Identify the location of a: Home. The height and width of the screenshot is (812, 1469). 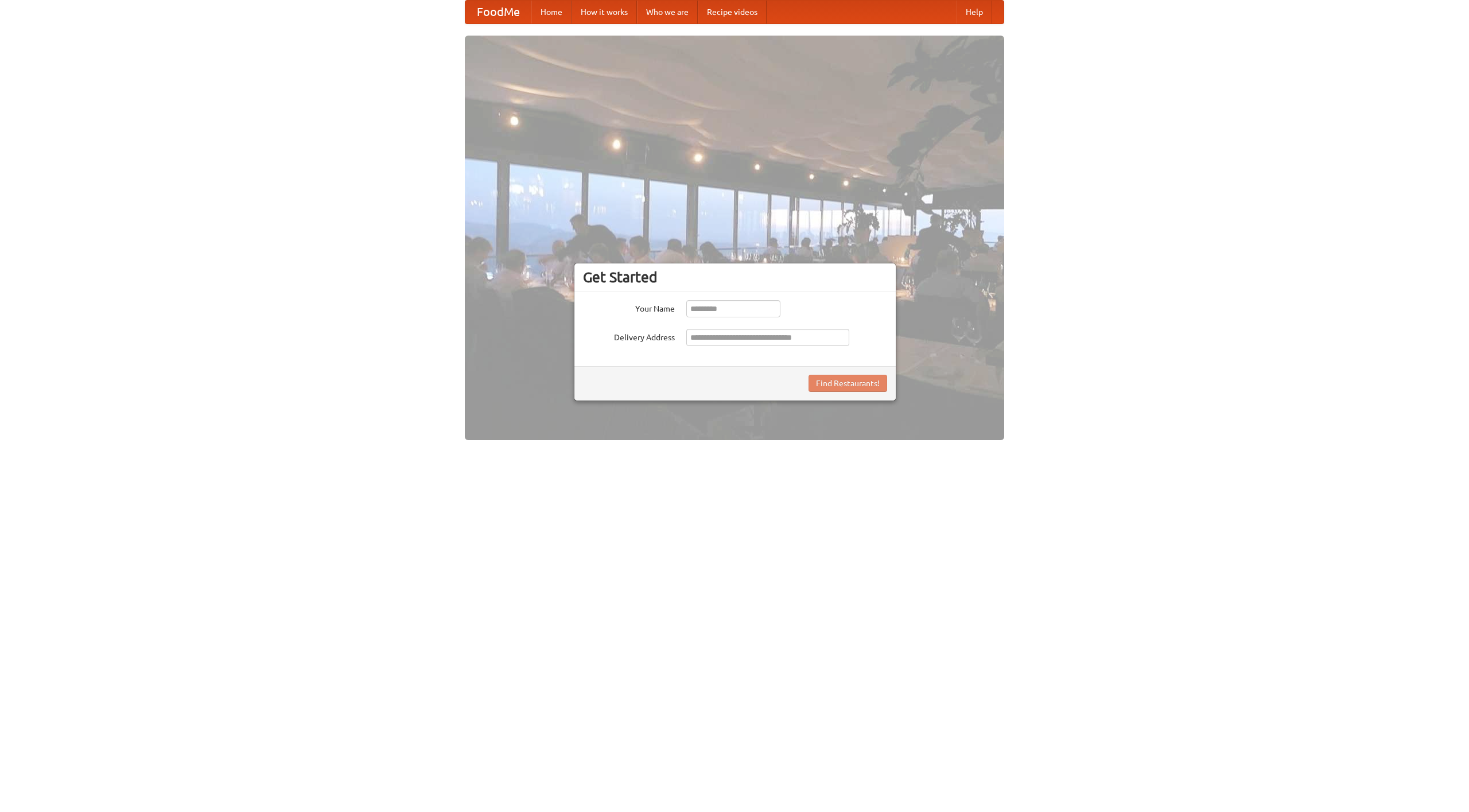
(551, 12).